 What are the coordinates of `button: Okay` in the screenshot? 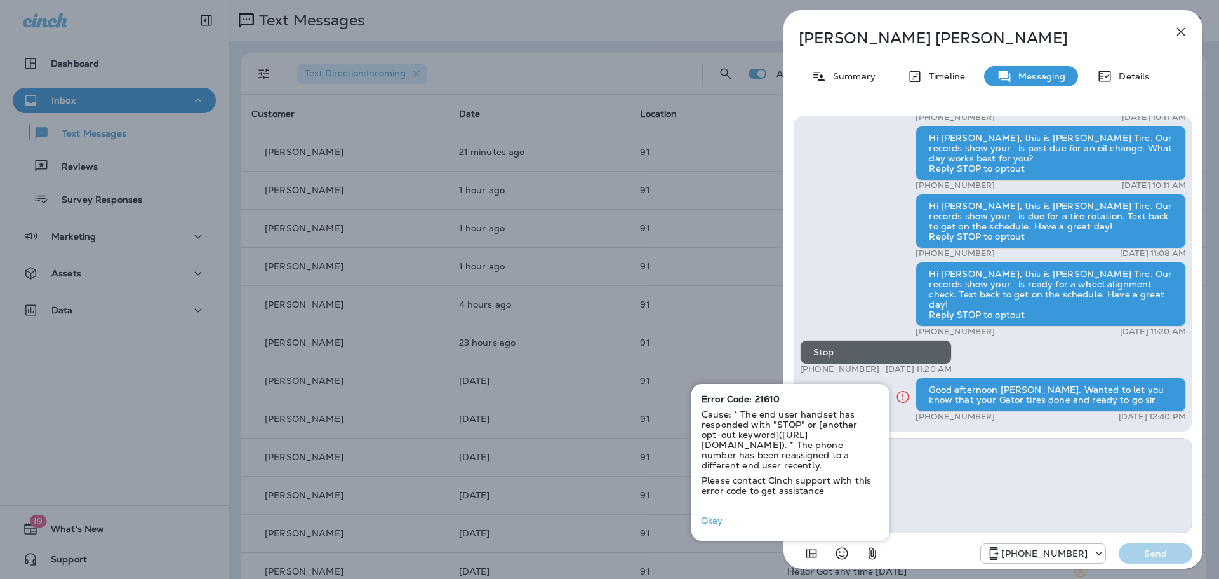 It's located at (712, 520).